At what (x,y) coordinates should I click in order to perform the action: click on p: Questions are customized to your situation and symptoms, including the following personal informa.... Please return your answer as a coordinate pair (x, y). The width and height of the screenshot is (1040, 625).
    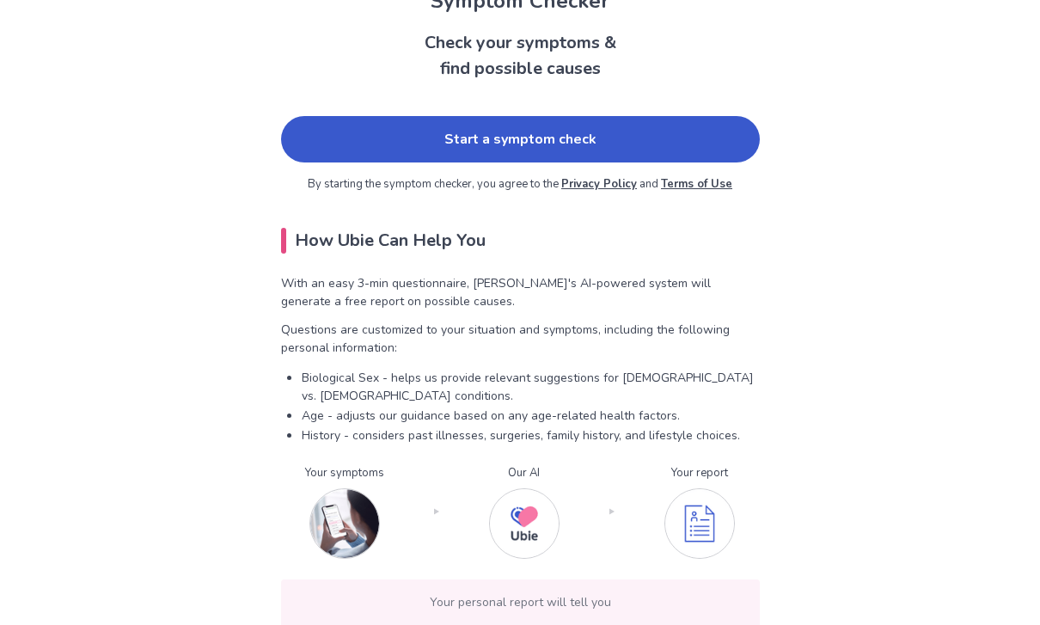
    Looking at the image, I should click on (520, 339).